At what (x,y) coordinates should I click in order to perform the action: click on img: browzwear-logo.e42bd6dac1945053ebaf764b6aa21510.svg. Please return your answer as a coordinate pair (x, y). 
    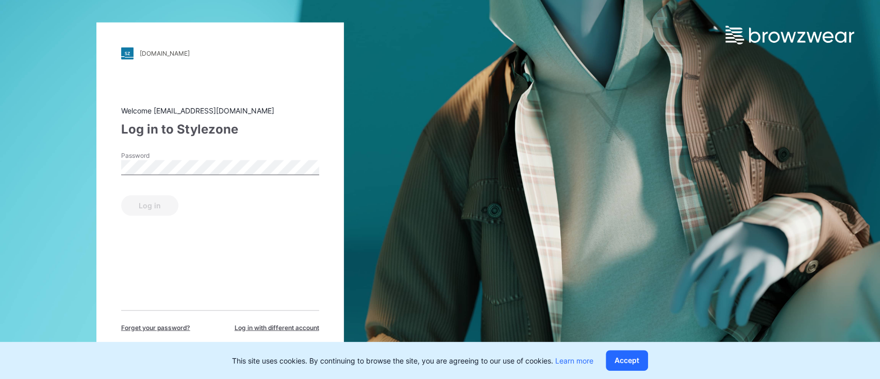
    Looking at the image, I should click on (790, 35).